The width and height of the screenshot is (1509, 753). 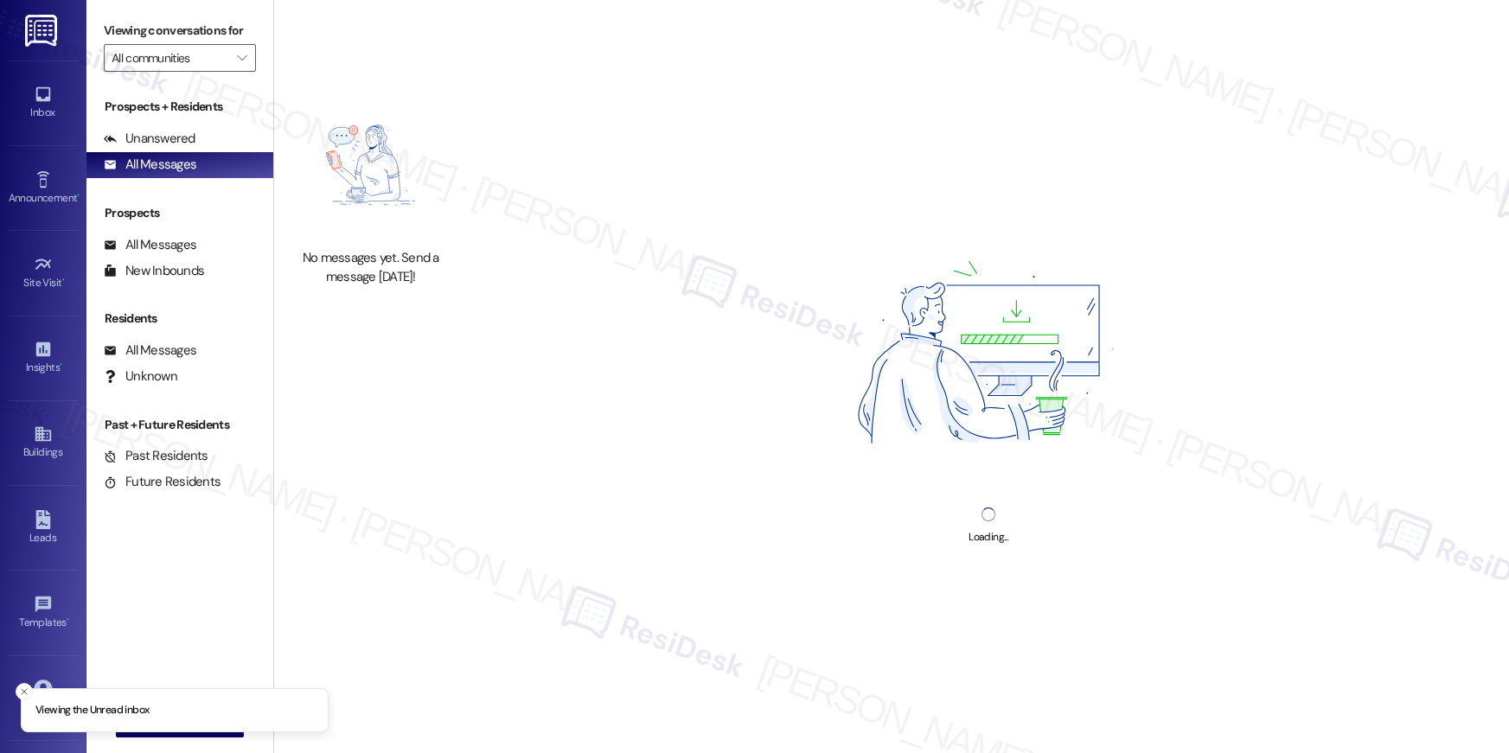 I want to click on div: New Inbounds, so click(x=154, y=271).